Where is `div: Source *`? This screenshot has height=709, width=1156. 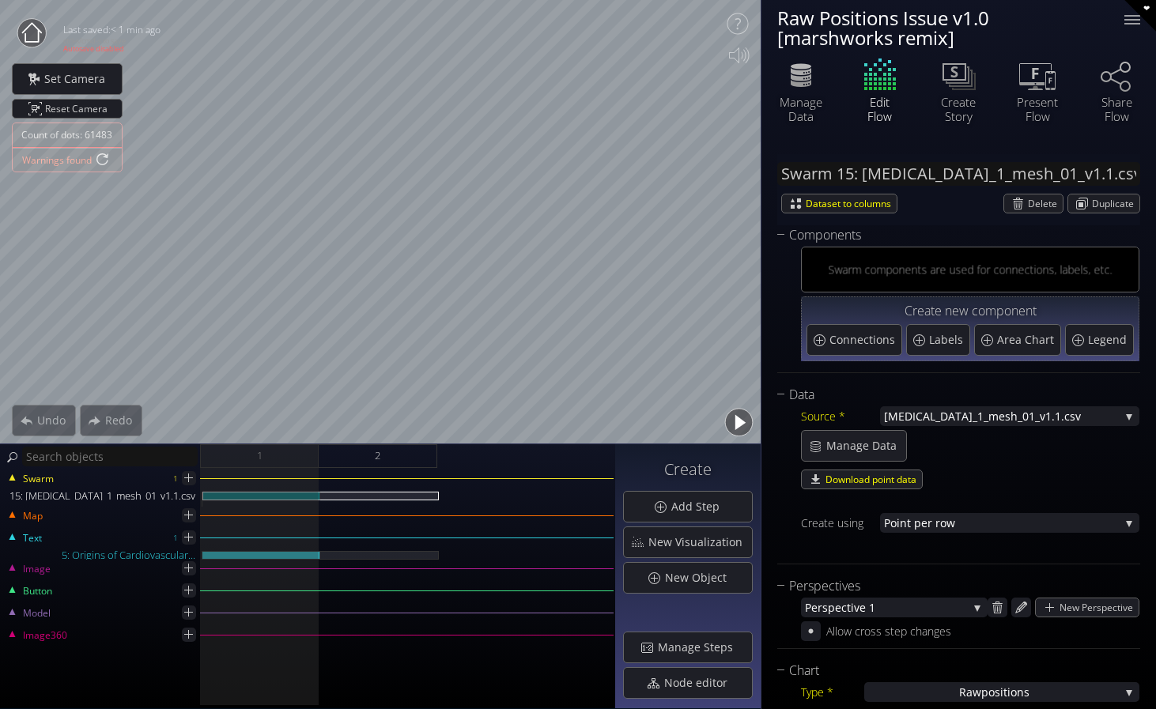
div: Source * is located at coordinates (841, 416).